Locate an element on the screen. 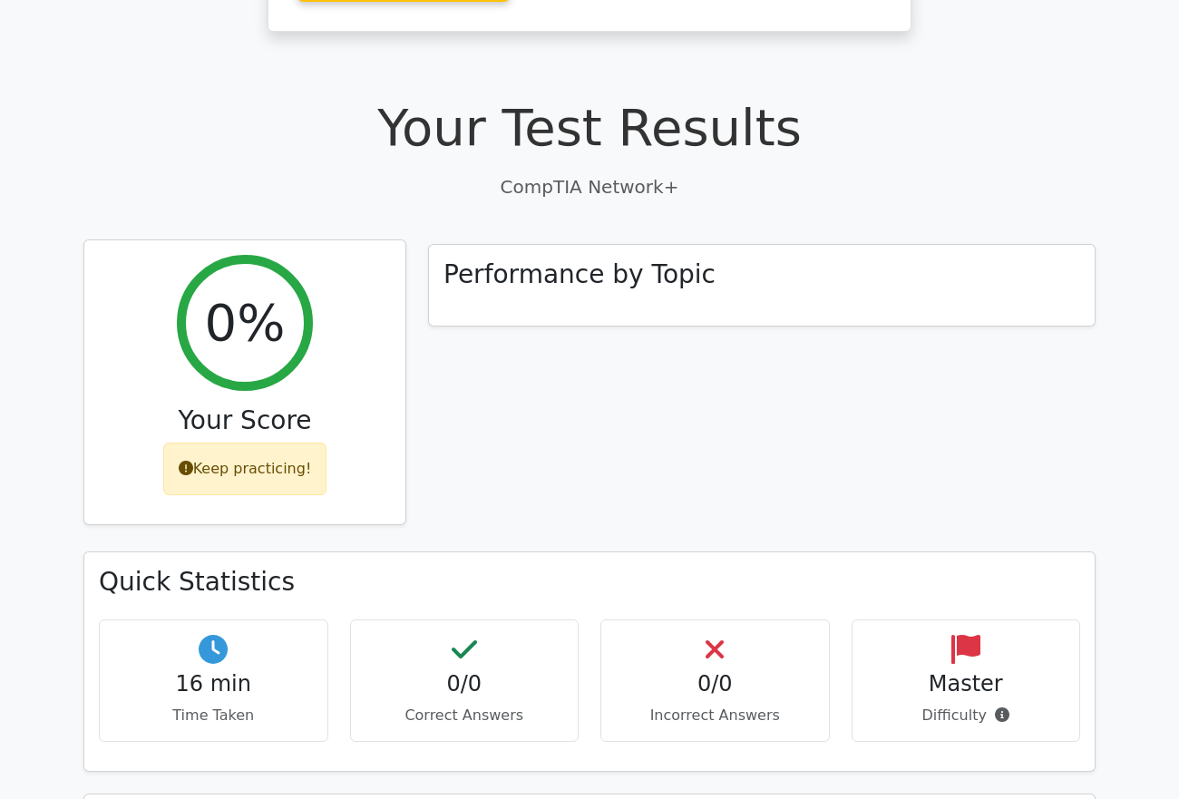  h1: Your Test Results is located at coordinates (589, 127).